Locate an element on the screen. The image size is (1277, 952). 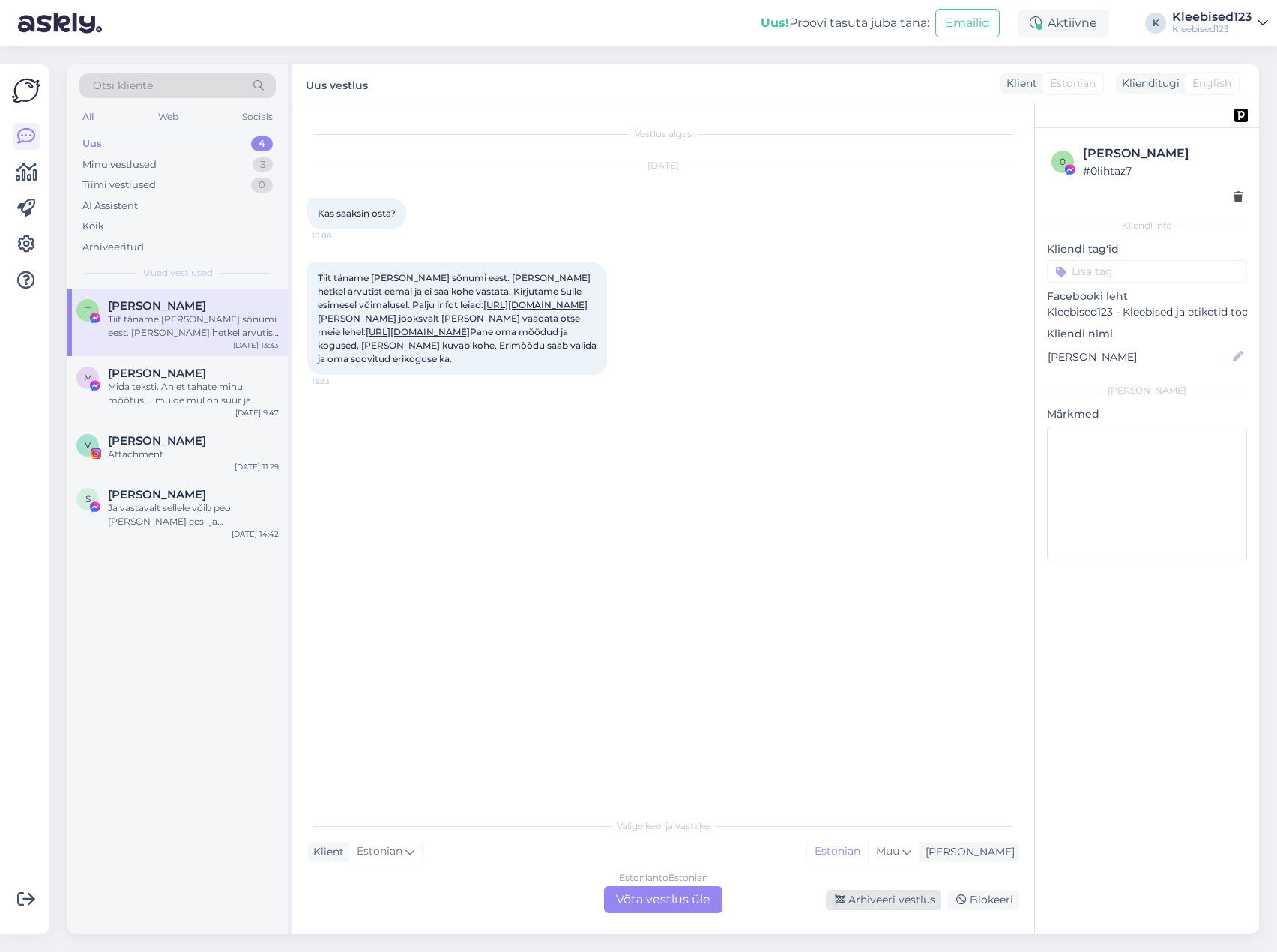
div: Klienditugi is located at coordinates (1148, 83).